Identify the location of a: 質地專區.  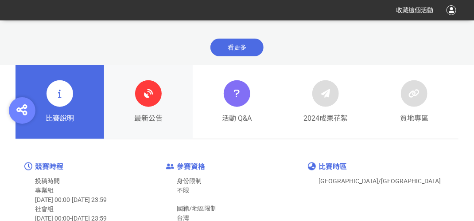
(414, 102).